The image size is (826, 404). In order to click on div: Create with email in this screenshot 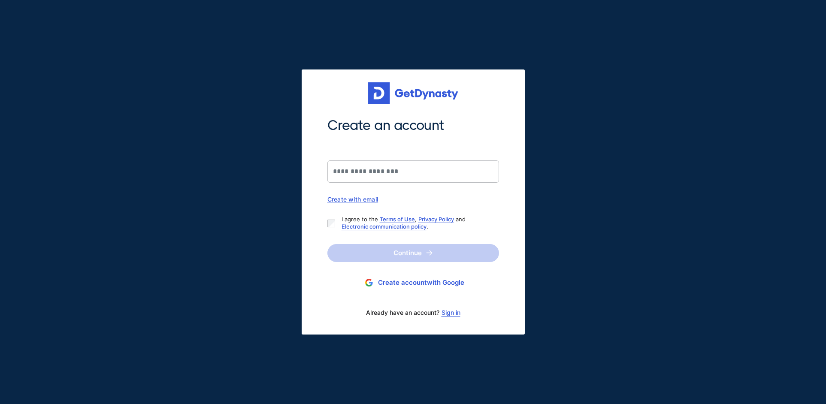, I will do `click(413, 199)`.